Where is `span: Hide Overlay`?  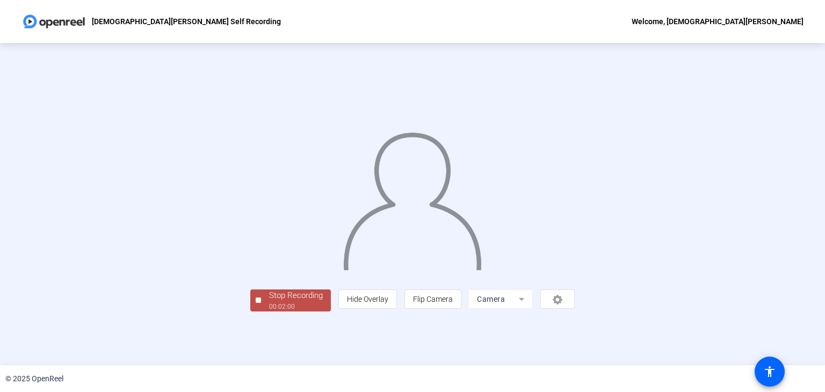 span: Hide Overlay is located at coordinates (367, 299).